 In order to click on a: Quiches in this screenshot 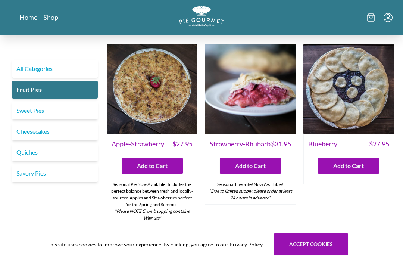, I will do `click(55, 152)`.